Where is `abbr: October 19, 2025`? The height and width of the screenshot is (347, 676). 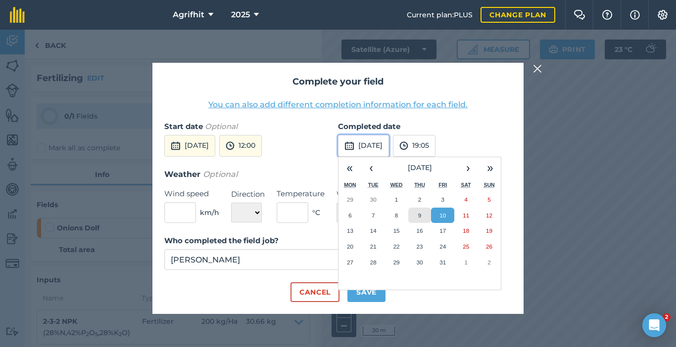
abbr: October 19, 2025 is located at coordinates (489, 231).